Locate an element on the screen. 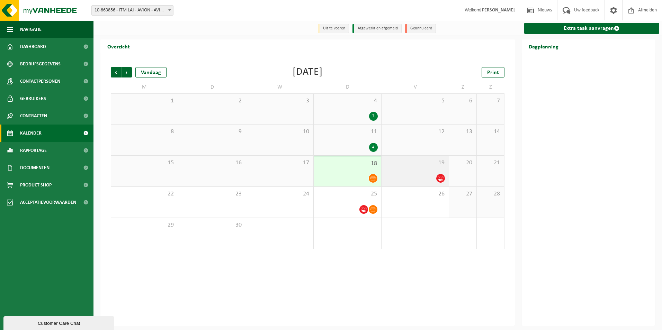 The height and width of the screenshot is (330, 662). span: 22 is located at coordinates (144, 194).